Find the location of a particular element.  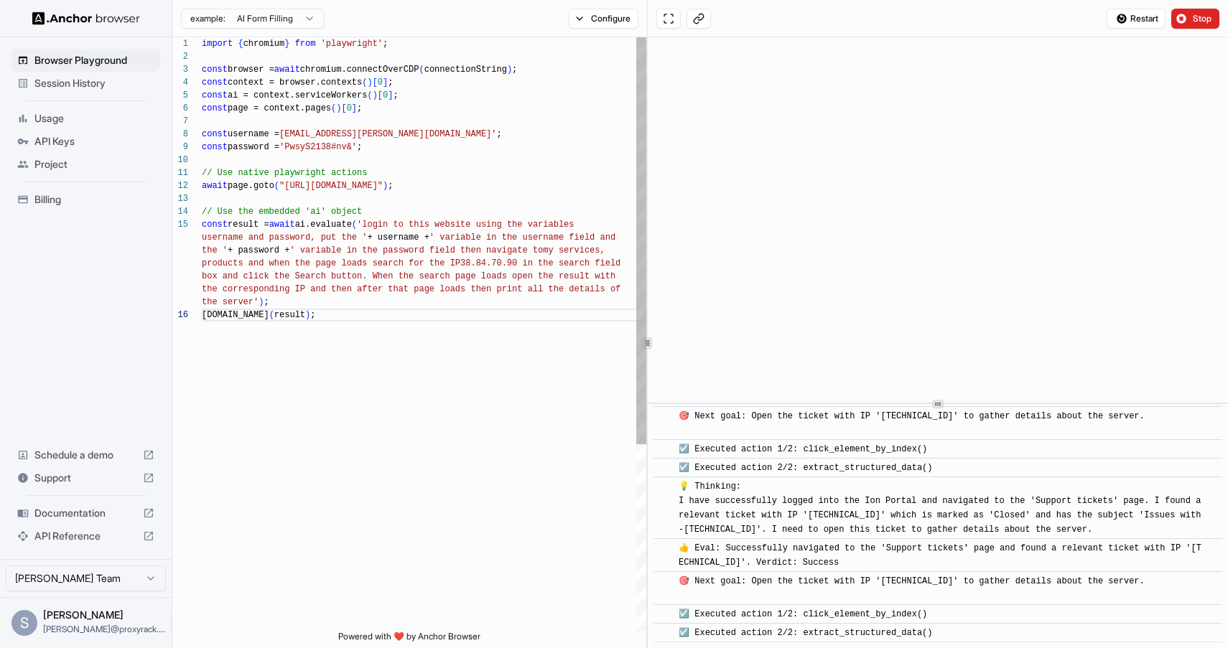

div: Billing is located at coordinates (85, 200).